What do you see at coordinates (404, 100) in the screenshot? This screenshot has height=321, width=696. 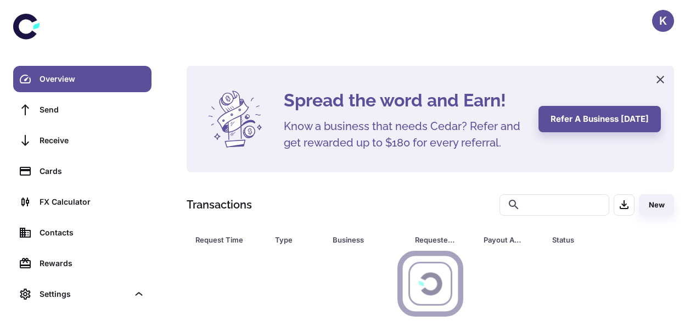 I see `h4: Spread the word and Earn!` at bounding box center [404, 100].